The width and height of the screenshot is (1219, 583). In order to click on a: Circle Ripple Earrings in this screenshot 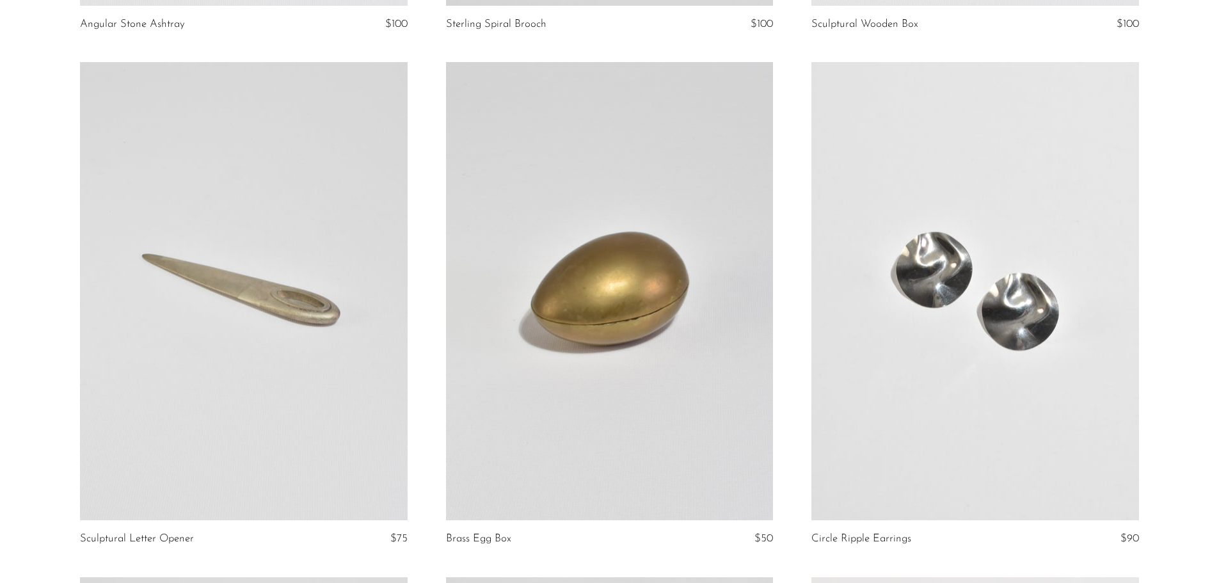, I will do `click(861, 539)`.